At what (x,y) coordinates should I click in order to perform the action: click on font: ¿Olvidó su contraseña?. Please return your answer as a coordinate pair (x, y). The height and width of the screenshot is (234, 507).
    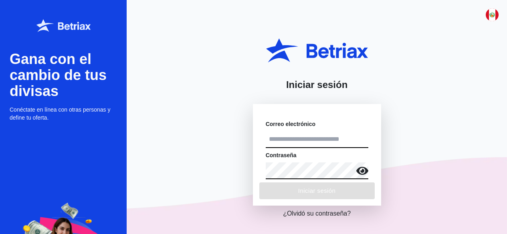
    Looking at the image, I should click on (316, 214).